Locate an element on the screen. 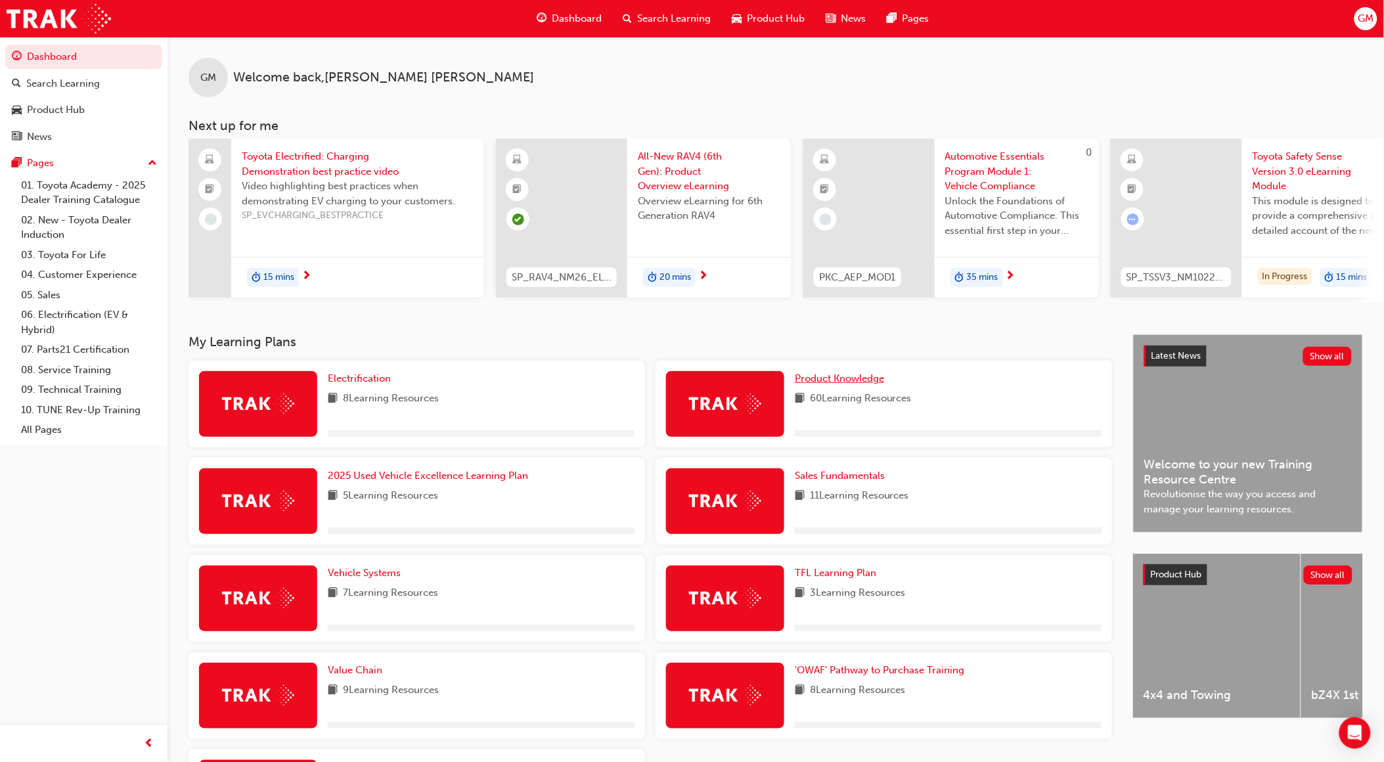  span: 5 Learning Resources is located at coordinates (390, 496).